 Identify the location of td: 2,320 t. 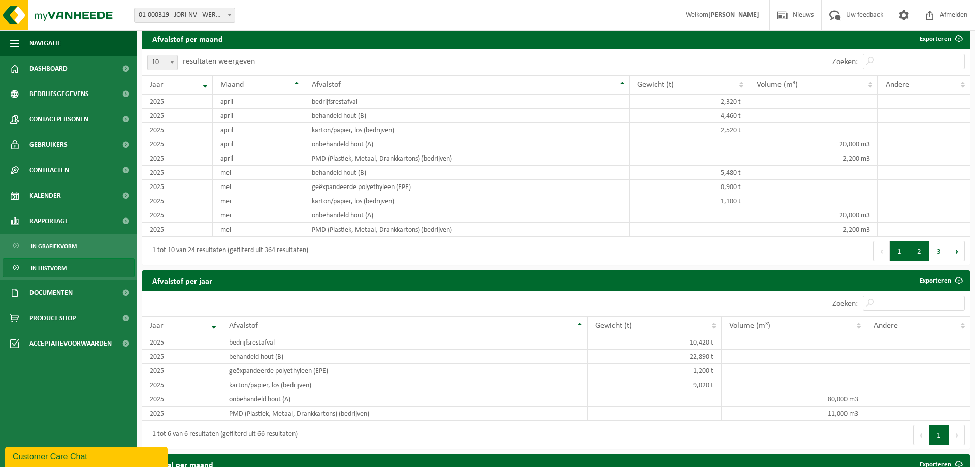
(689, 102).